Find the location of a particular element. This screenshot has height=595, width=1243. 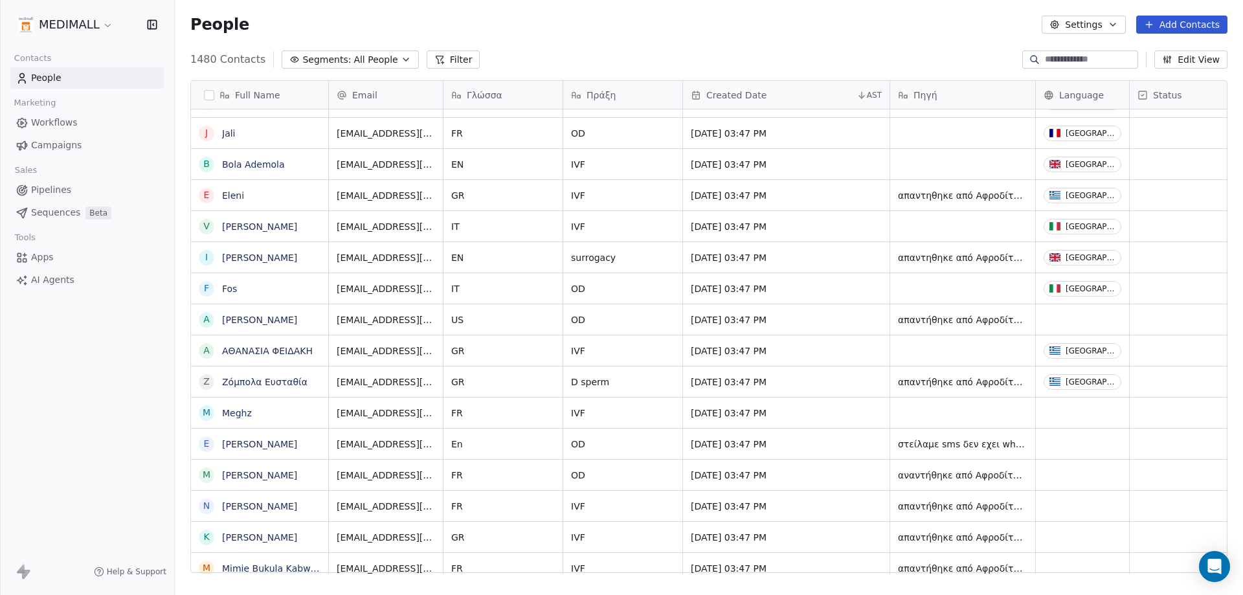

div: I is located at coordinates (207, 257).